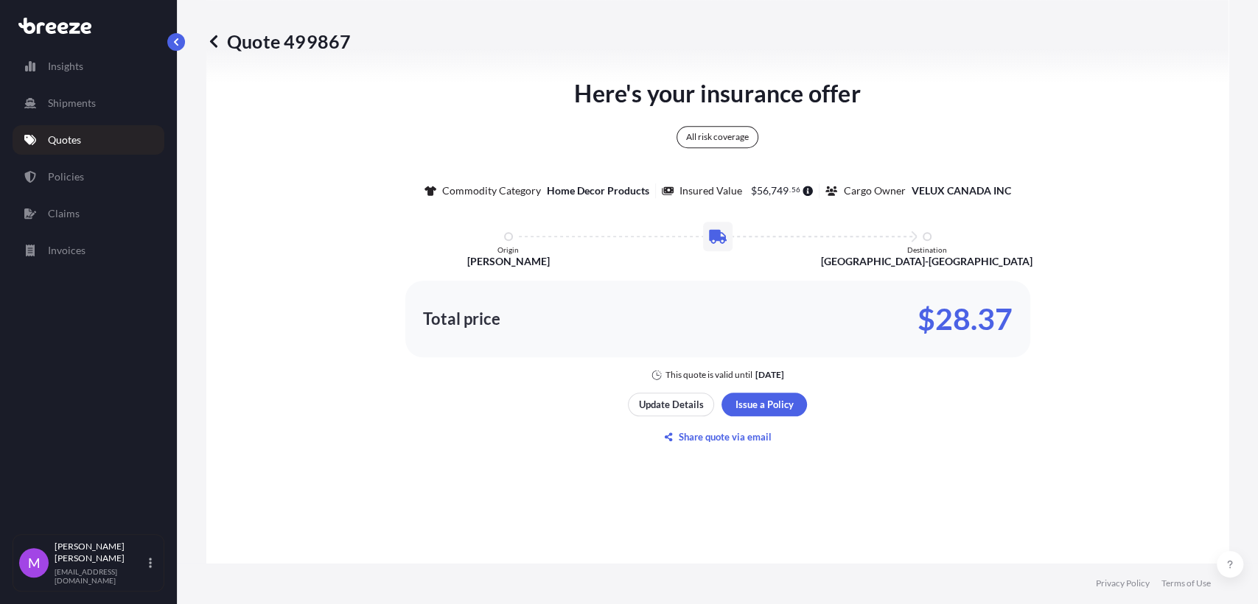  What do you see at coordinates (66, 66) in the screenshot?
I see `p: Insights` at bounding box center [66, 66].